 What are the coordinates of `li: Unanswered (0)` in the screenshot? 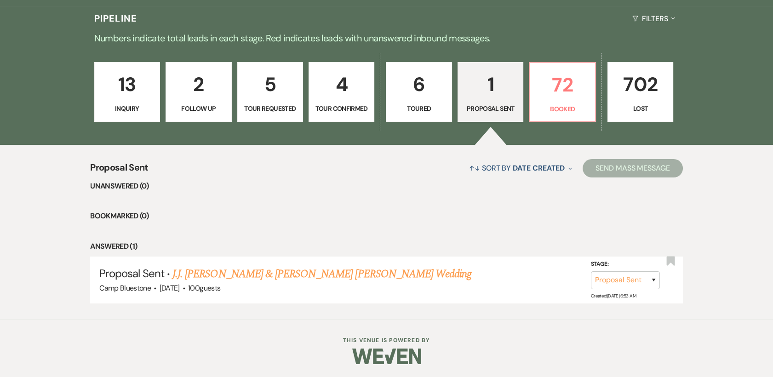 It's located at (386, 186).